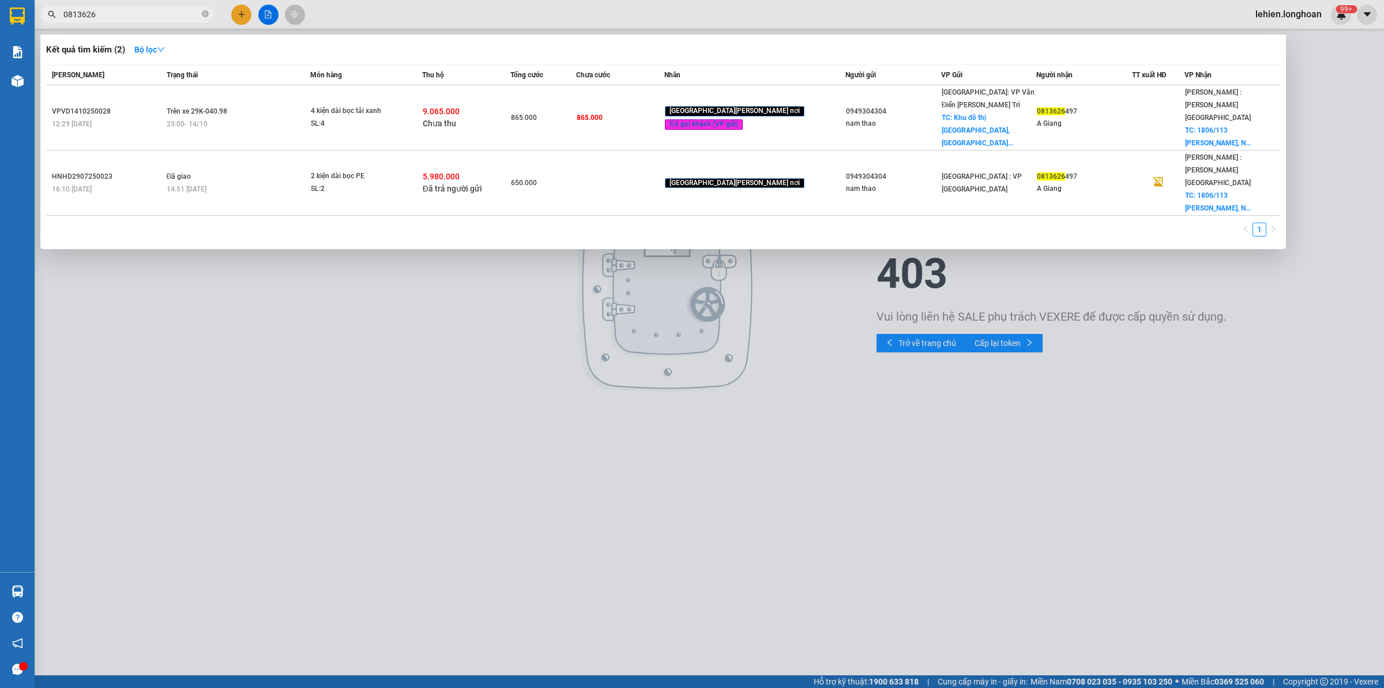 The height and width of the screenshot is (688, 1384). What do you see at coordinates (131, 14) in the screenshot?
I see `input: Tìm tên, số ĐT hoặc mã đơn` at bounding box center [131, 14].